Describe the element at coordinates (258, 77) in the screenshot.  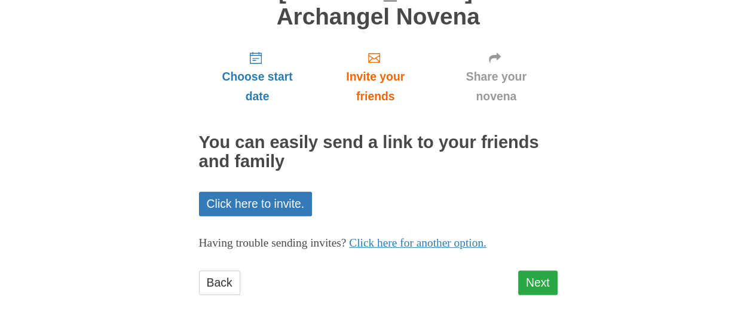
I see `a: Choose start date` at that location.